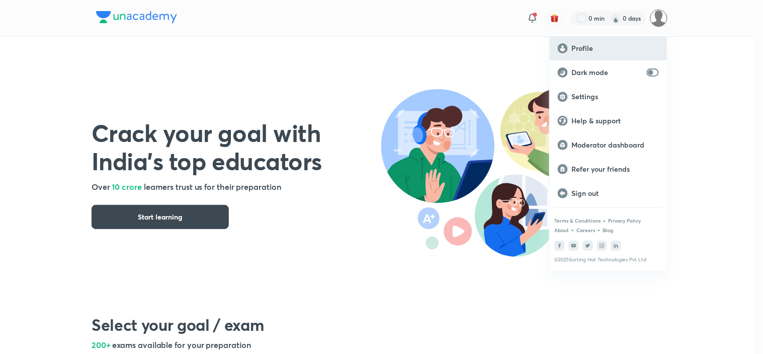 The width and height of the screenshot is (763, 354). I want to click on a: Careers, so click(586, 230).